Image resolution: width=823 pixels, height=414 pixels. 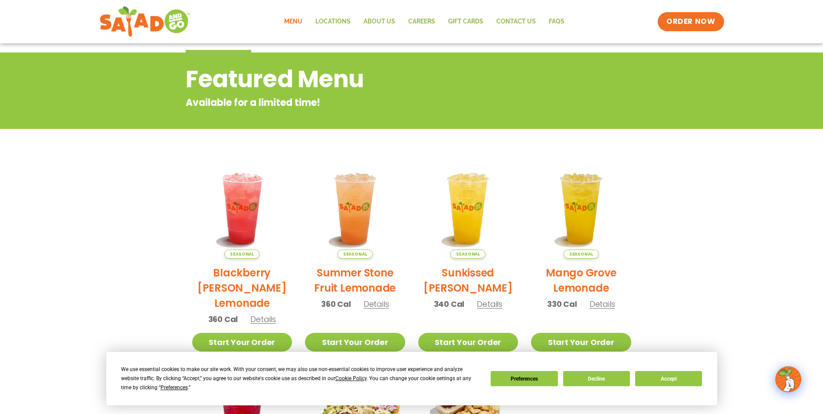 What do you see at coordinates (355, 280) in the screenshot?
I see `h2: Summer Stone Fruit Lemonade` at bounding box center [355, 280].